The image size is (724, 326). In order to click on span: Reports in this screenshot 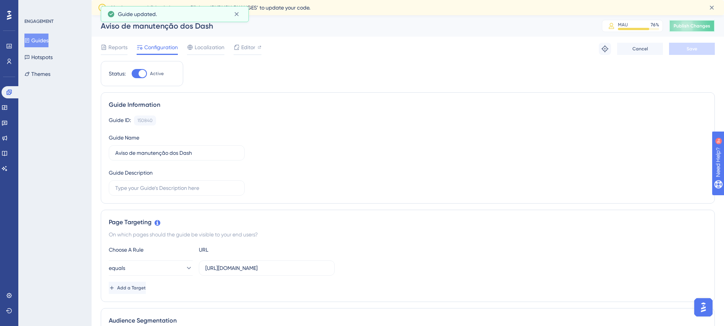, I will do `click(118, 47)`.